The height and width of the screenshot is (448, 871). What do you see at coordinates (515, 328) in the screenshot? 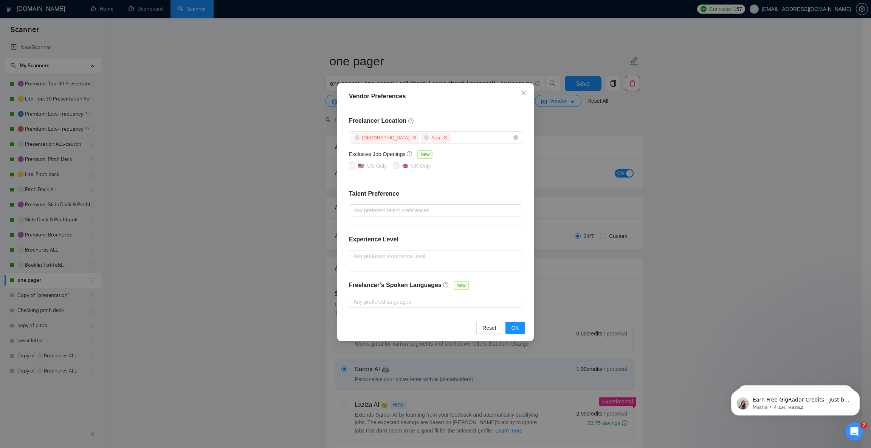
I see `button: OK` at bounding box center [515, 328].